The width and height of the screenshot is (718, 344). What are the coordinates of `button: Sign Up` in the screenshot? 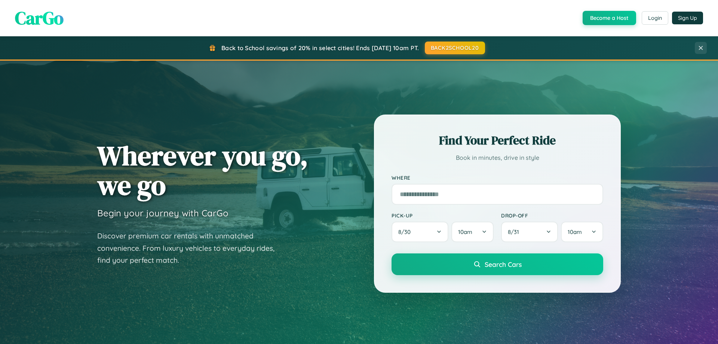 It's located at (687, 18).